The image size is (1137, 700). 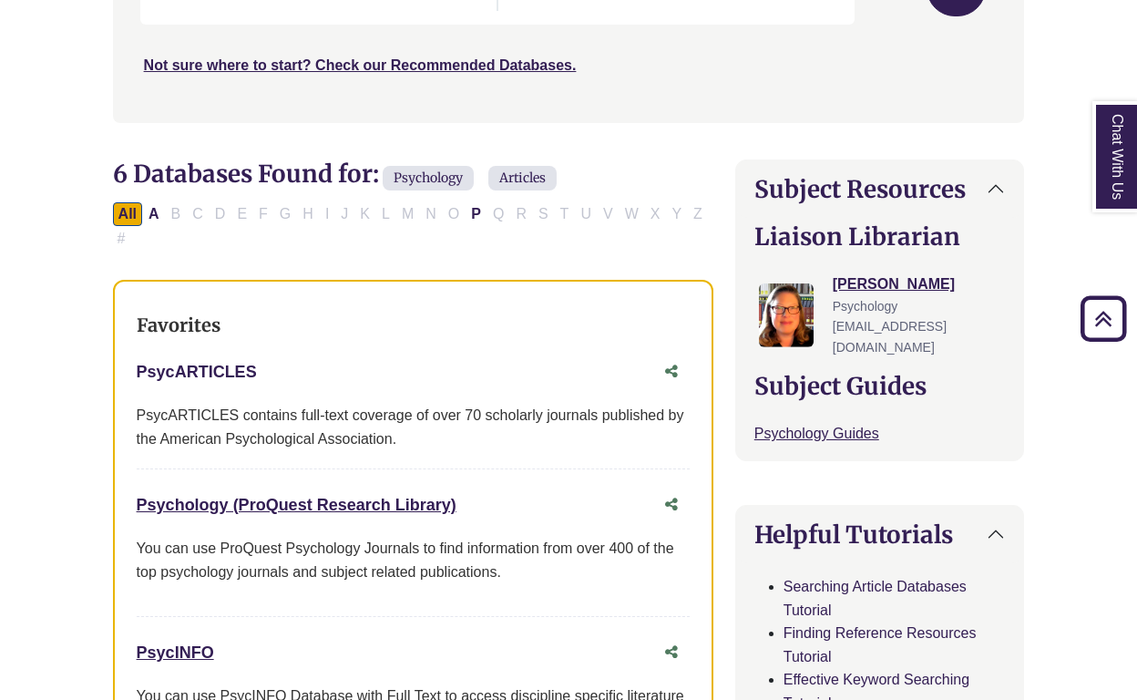 What do you see at coordinates (880, 385) in the screenshot?
I see `h2: Subject Guides` at bounding box center [880, 385].